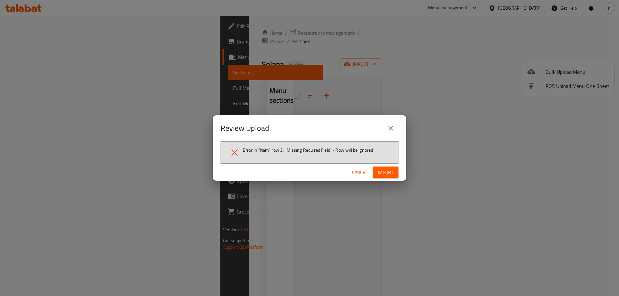 This screenshot has width=619, height=296. I want to click on span: Cancel, so click(360, 172).